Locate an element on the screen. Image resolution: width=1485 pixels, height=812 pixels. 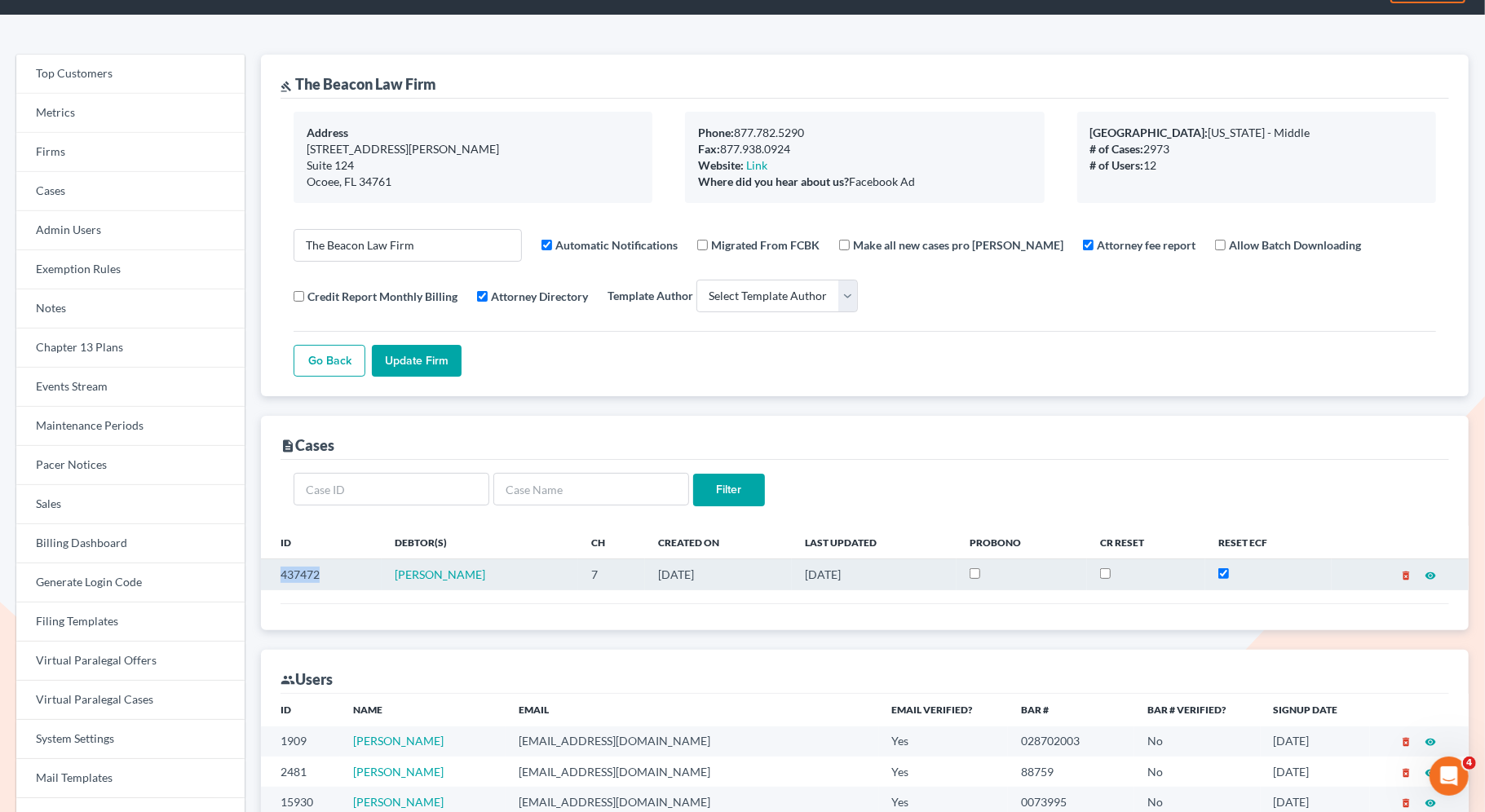
div: Suite 124 is located at coordinates (473, 166).